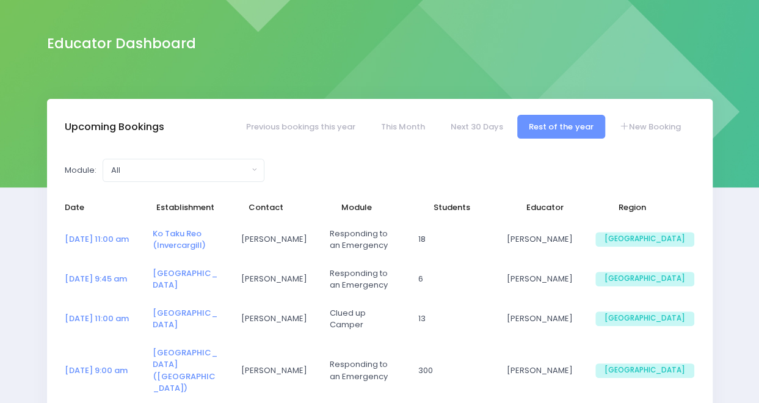 This screenshot has width=759, height=403. I want to click on span: Educator, so click(560, 208).